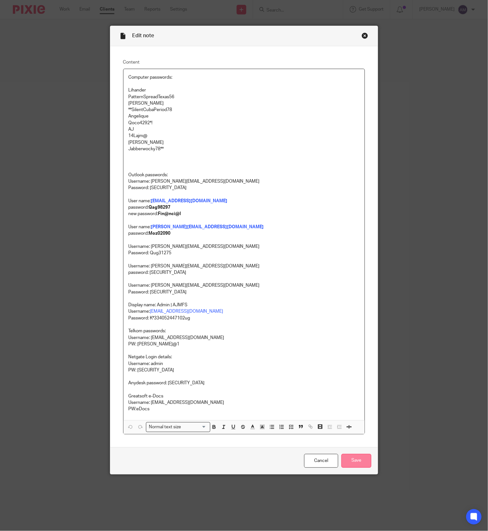  What do you see at coordinates (244, 305) in the screenshot?
I see `p: Display name: Admin | AJMFS` at bounding box center [244, 305].